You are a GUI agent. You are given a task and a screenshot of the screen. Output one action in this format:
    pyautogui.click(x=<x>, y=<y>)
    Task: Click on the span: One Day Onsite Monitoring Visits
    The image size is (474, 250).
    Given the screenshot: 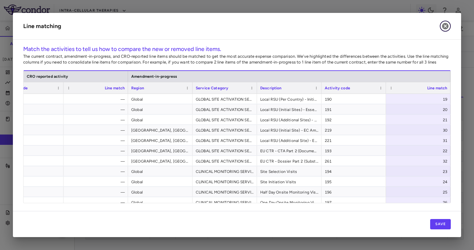 What is the action you would take?
    pyautogui.click(x=289, y=203)
    